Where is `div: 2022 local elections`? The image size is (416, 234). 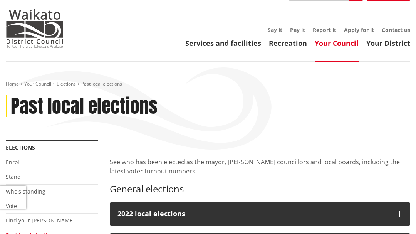
div: 2022 local elections is located at coordinates (253, 214).